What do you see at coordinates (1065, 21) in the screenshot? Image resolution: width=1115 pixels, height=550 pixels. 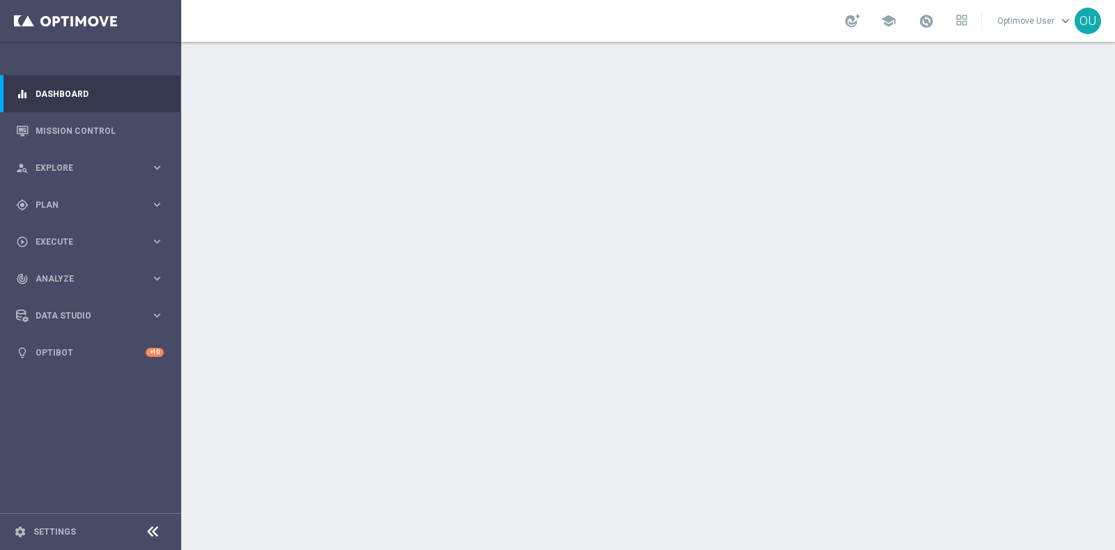 I see `span: keyboard_arrow_down` at bounding box center [1065, 21].